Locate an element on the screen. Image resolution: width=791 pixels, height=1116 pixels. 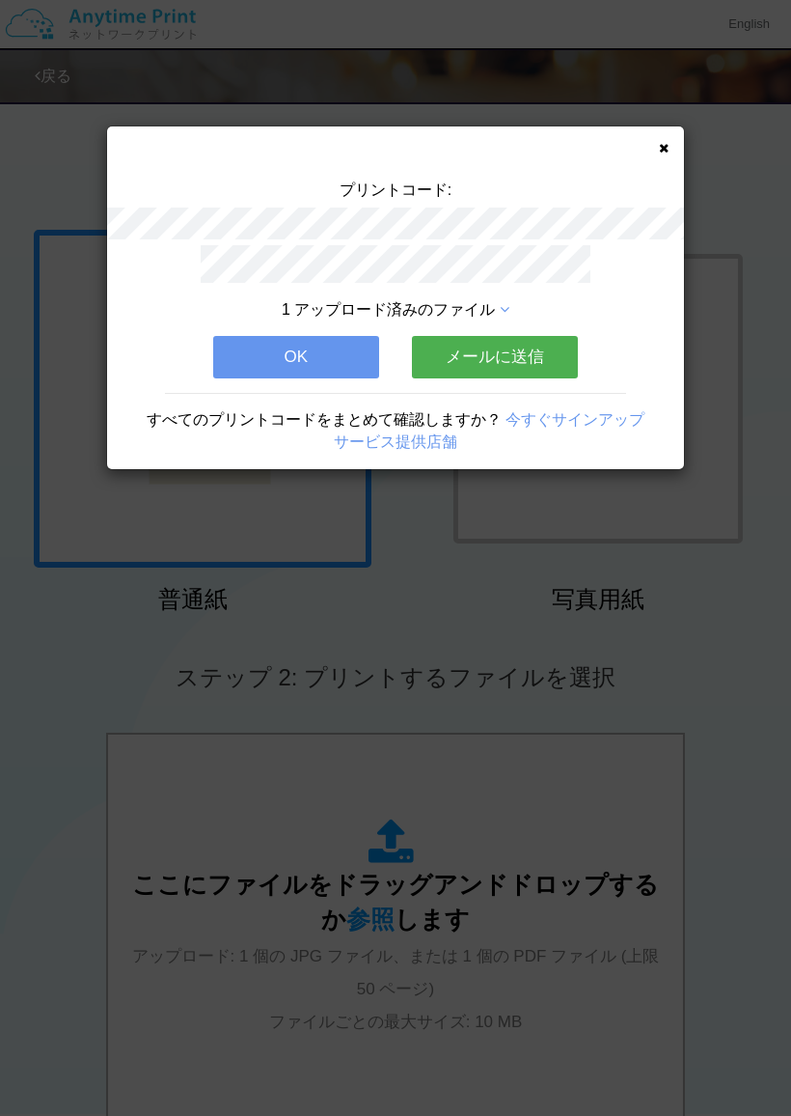
button: メールに送信 is located at coordinates (495, 357).